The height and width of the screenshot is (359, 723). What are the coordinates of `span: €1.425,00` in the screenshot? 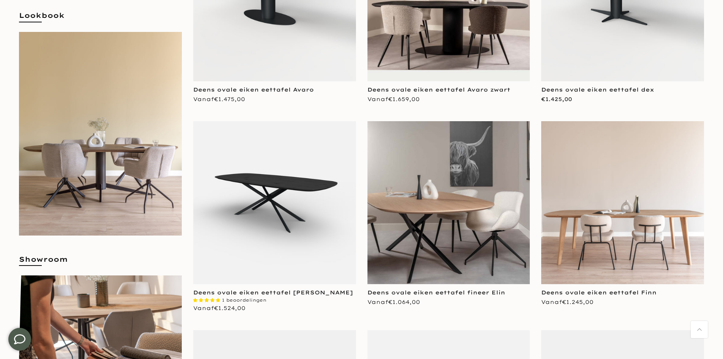 It's located at (556, 99).